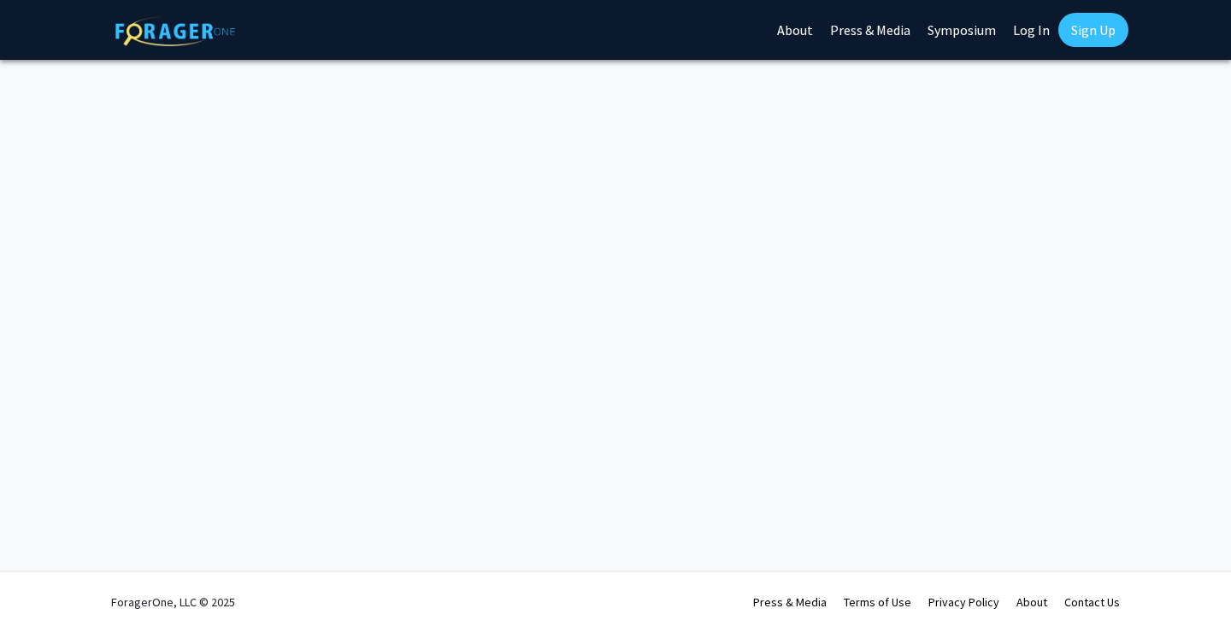  I want to click on a: Press & Media, so click(790, 602).